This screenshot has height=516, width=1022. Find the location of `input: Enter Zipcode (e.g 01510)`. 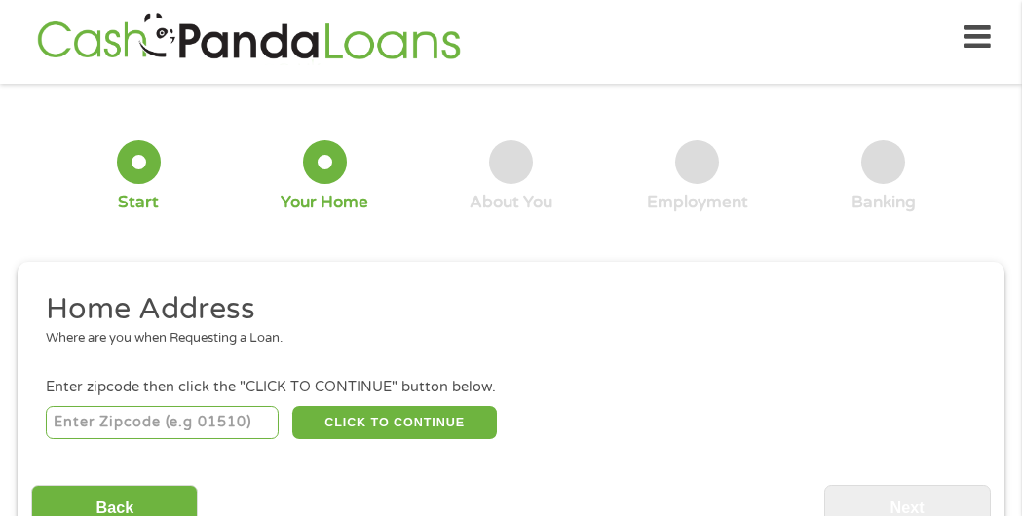

input: Enter Zipcode (e.g 01510) is located at coordinates (162, 423).